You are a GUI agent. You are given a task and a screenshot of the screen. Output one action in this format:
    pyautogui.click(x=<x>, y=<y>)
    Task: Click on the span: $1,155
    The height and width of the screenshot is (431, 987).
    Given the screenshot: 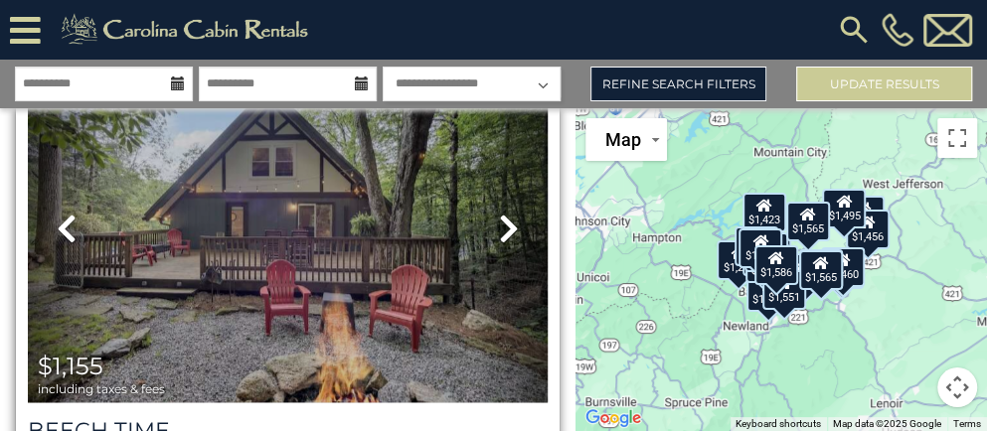 What is the action you would take?
    pyautogui.click(x=71, y=366)
    